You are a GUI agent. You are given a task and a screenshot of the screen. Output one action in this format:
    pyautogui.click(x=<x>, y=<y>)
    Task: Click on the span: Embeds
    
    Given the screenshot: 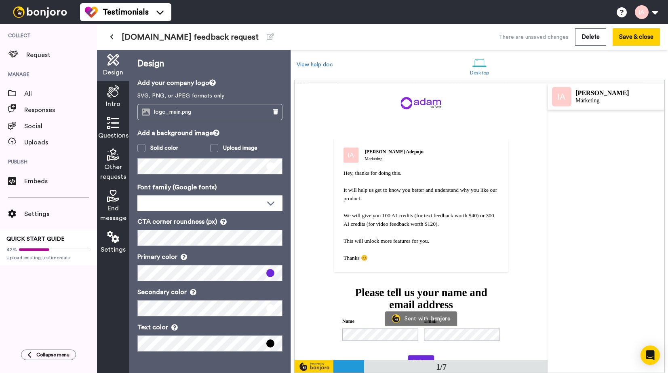 What is the action you would take?
    pyautogui.click(x=61, y=181)
    